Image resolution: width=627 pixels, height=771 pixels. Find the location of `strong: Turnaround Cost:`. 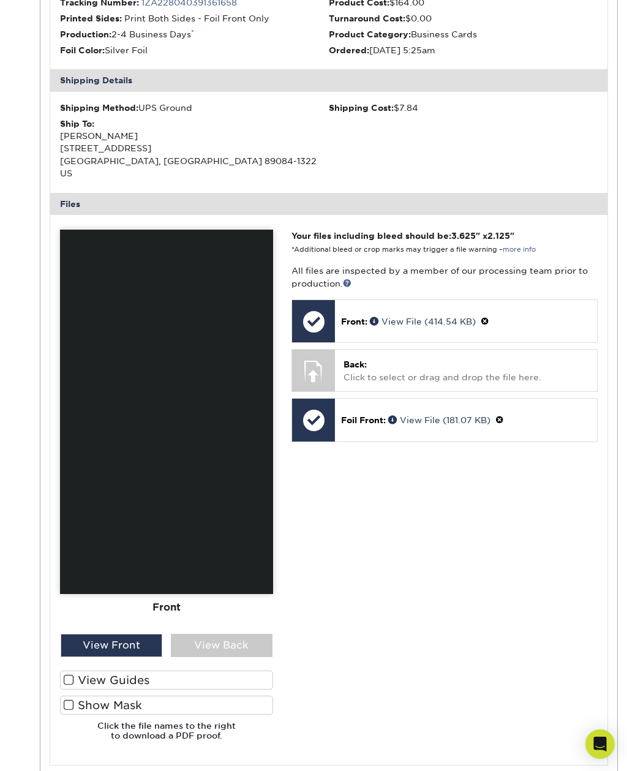

strong: Turnaround Cost: is located at coordinates (367, 18).